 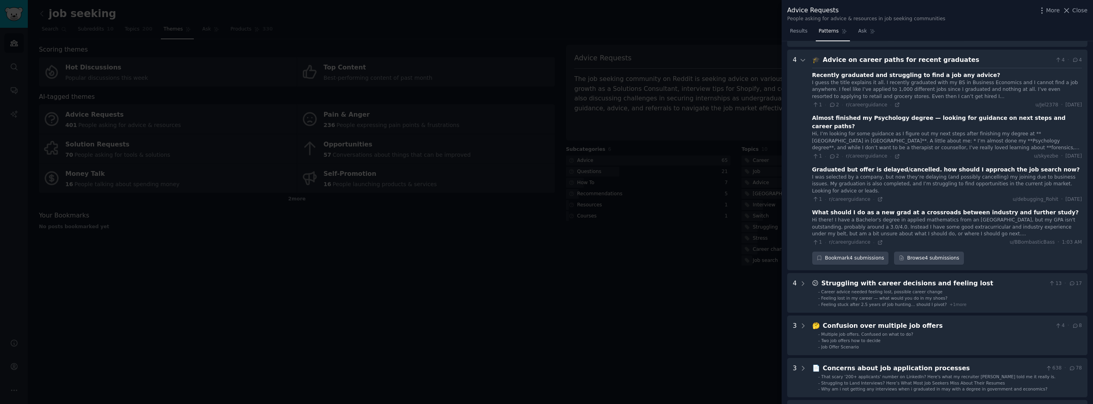 What do you see at coordinates (850, 259) in the screenshot?
I see `div: Bookmark 4 submissions` at bounding box center [850, 259].